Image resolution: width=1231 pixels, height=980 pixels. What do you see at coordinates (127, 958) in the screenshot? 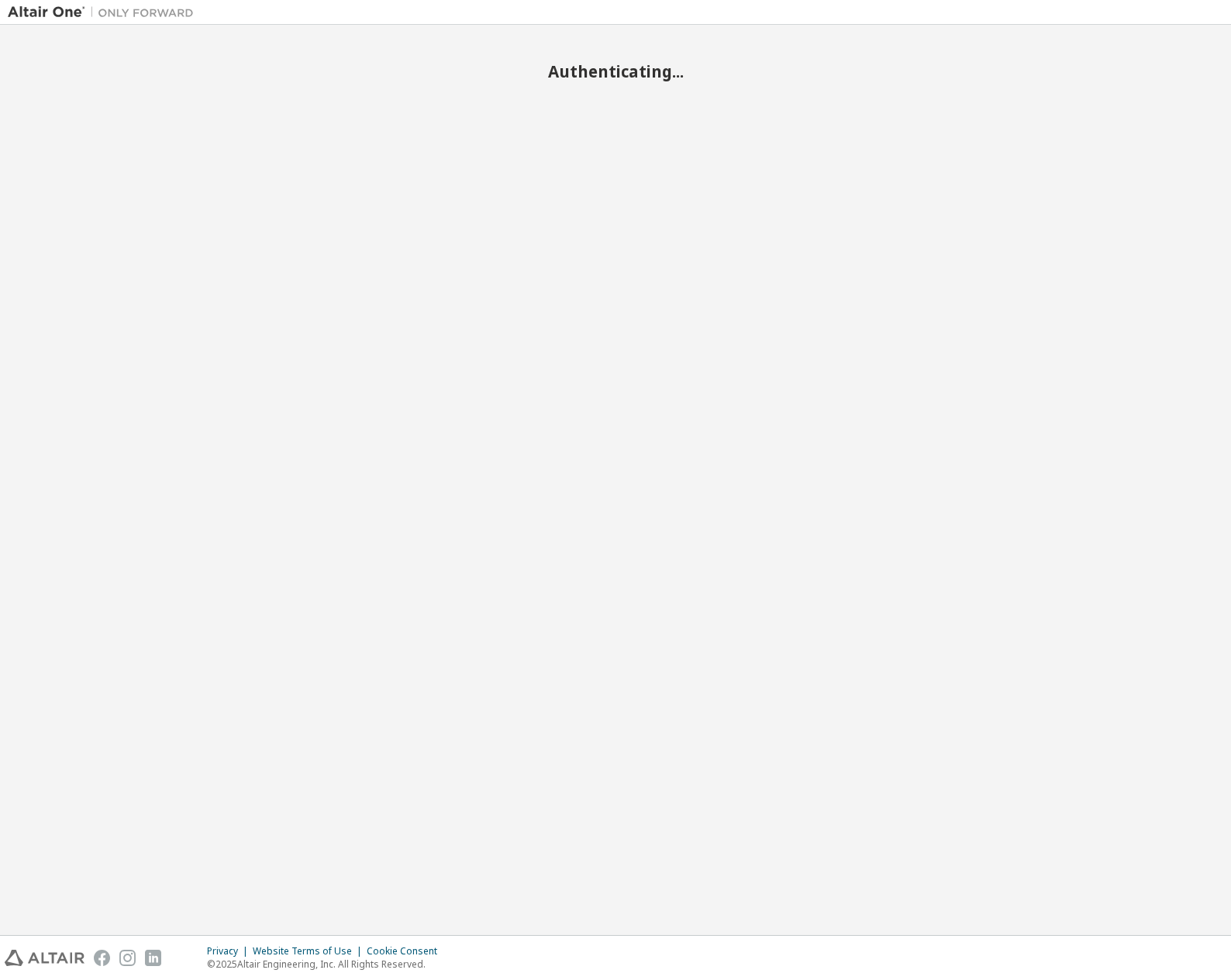
I see `img: instagram.svg` at bounding box center [127, 958].